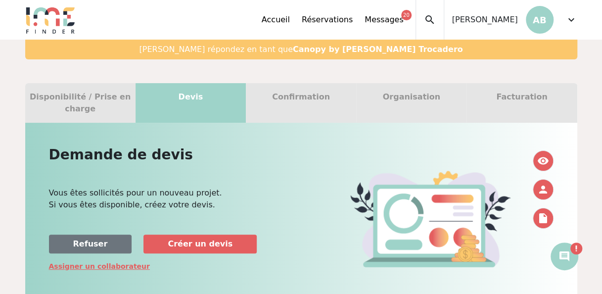 This screenshot has width=602, height=294. What do you see at coordinates (521, 103) in the screenshot?
I see `div: Facturation` at bounding box center [521, 103].